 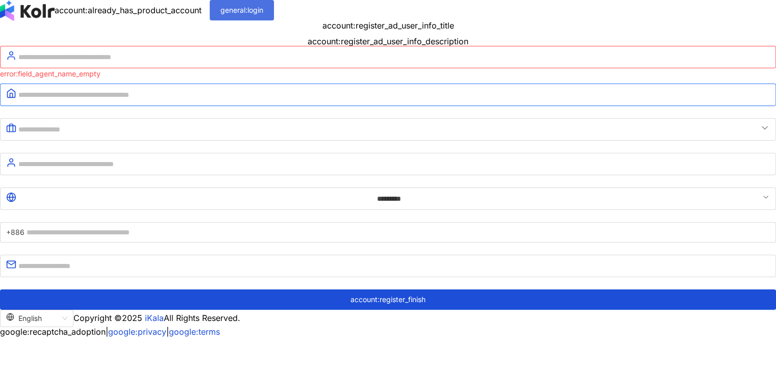 What do you see at coordinates (388, 41) in the screenshot?
I see `span: account:register_ad_user_info_description` at bounding box center [388, 41].